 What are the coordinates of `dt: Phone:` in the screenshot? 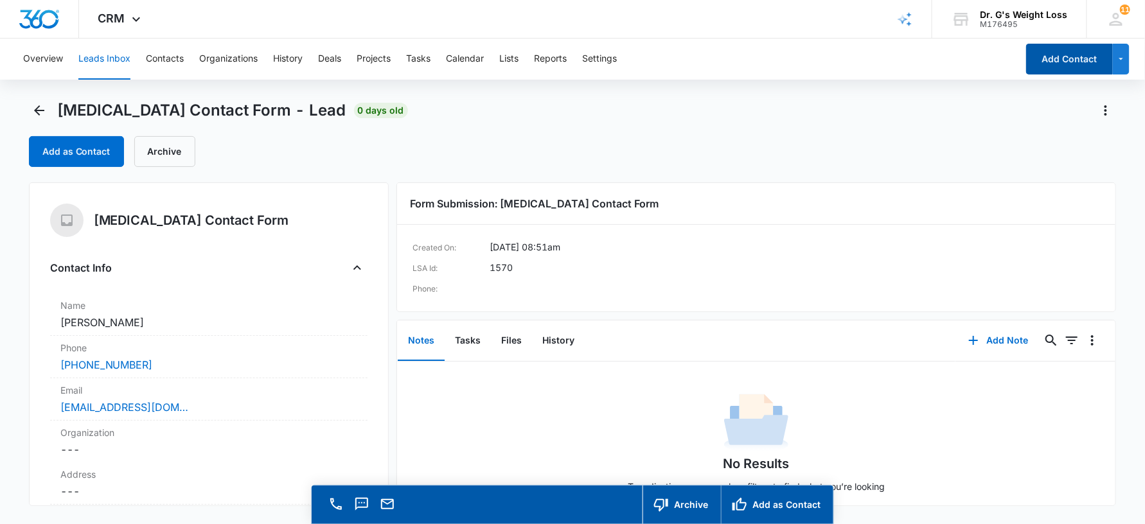 It's located at (451, 289).